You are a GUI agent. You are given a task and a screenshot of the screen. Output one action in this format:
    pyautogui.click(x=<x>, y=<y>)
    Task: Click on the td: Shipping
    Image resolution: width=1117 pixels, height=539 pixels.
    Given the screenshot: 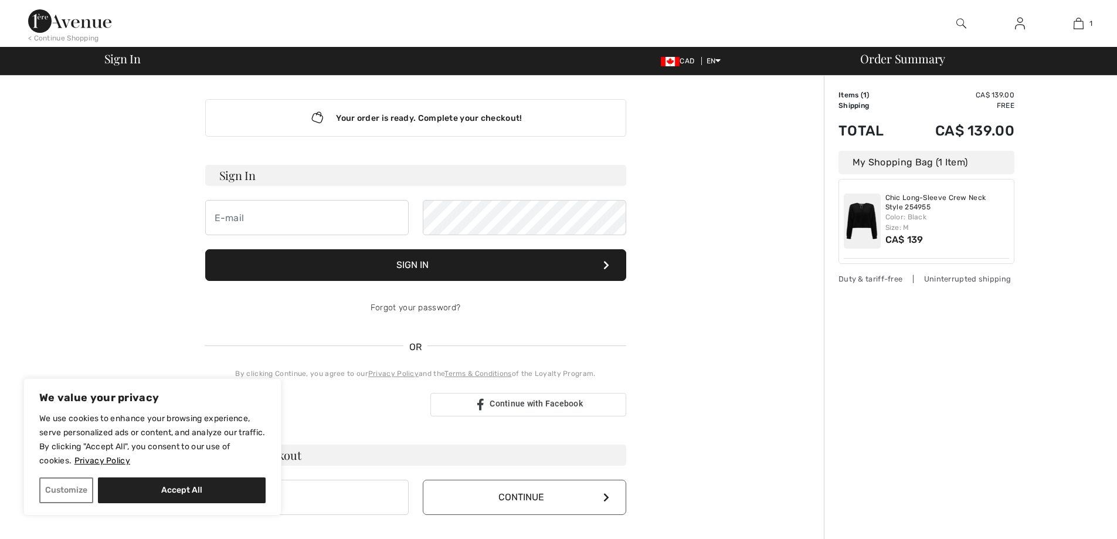 What is the action you would take?
    pyautogui.click(x=870, y=106)
    